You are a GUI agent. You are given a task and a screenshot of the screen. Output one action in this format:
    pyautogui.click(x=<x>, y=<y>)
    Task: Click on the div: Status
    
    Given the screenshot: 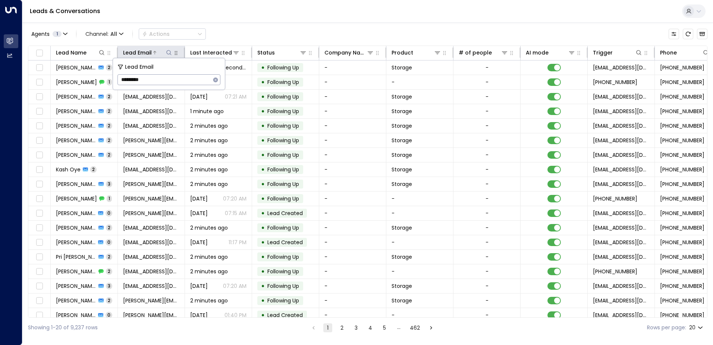 What is the action you would take?
    pyautogui.click(x=282, y=53)
    